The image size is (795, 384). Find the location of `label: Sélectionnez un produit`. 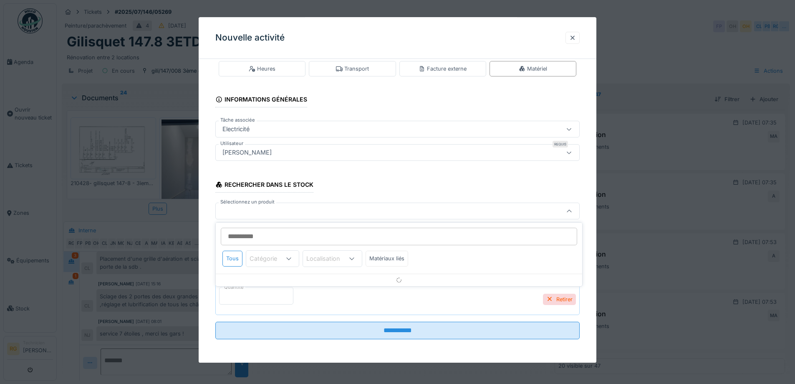

label: Sélectionnez un produit is located at coordinates (248, 202).